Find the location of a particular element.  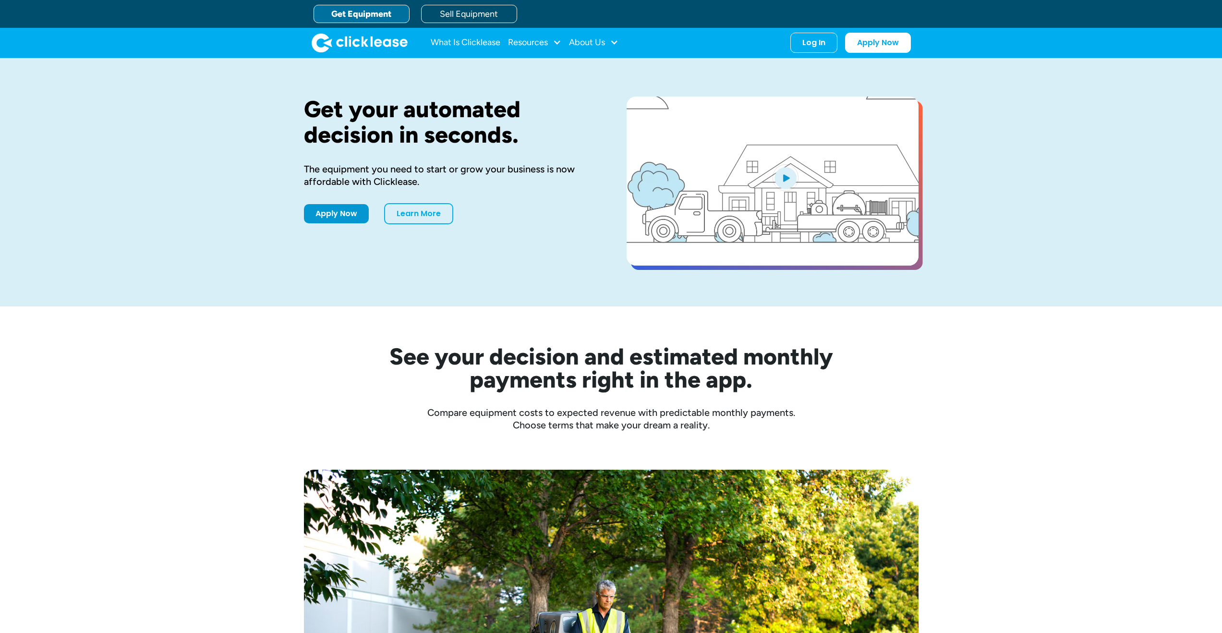

a: Sell Equipment is located at coordinates (469, 14).